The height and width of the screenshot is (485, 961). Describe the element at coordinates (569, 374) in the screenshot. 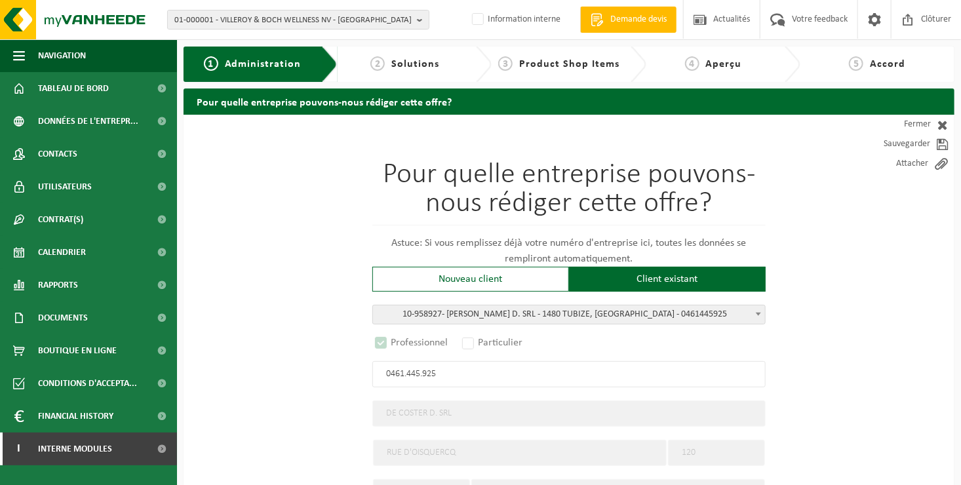

I see `input: Numéro d'entreprise` at that location.